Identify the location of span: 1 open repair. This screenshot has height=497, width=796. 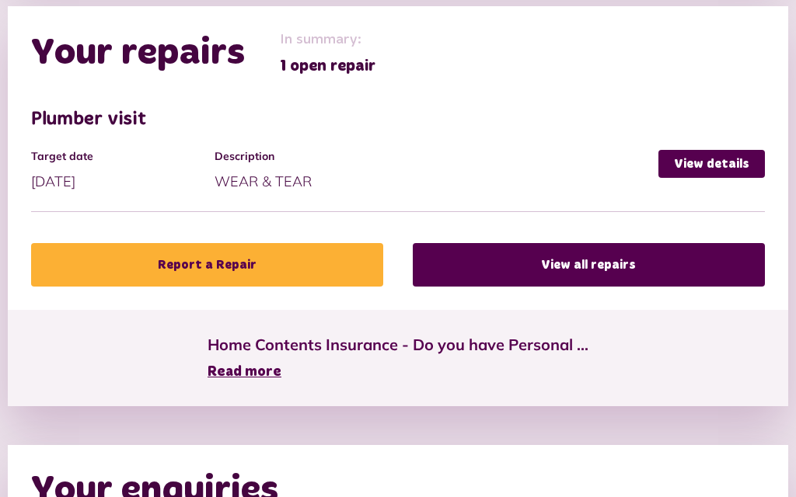
(327, 66).